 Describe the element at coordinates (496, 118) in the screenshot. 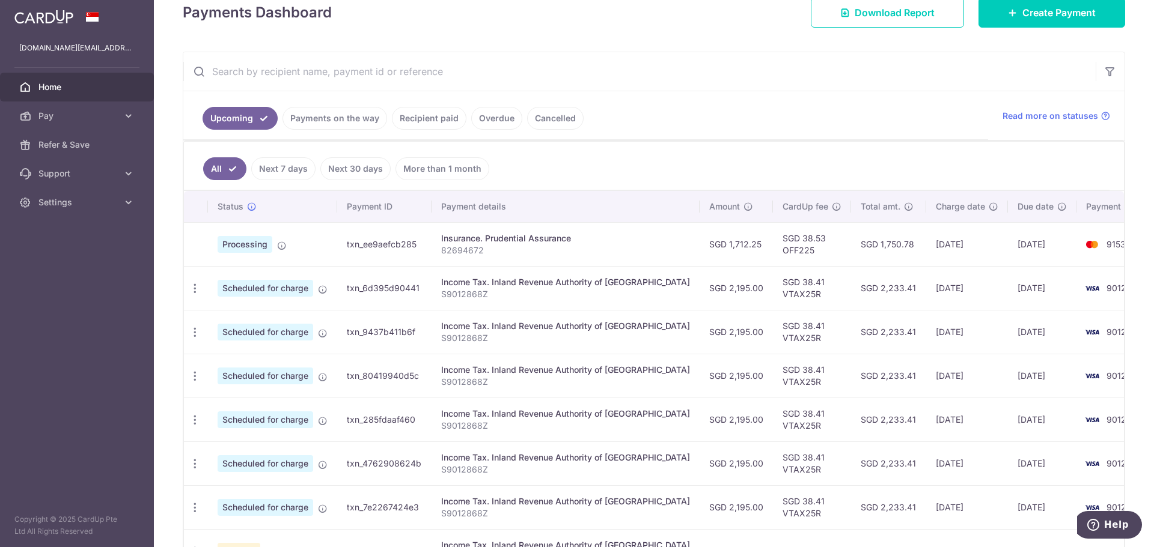

I see `a: Overdue` at that location.